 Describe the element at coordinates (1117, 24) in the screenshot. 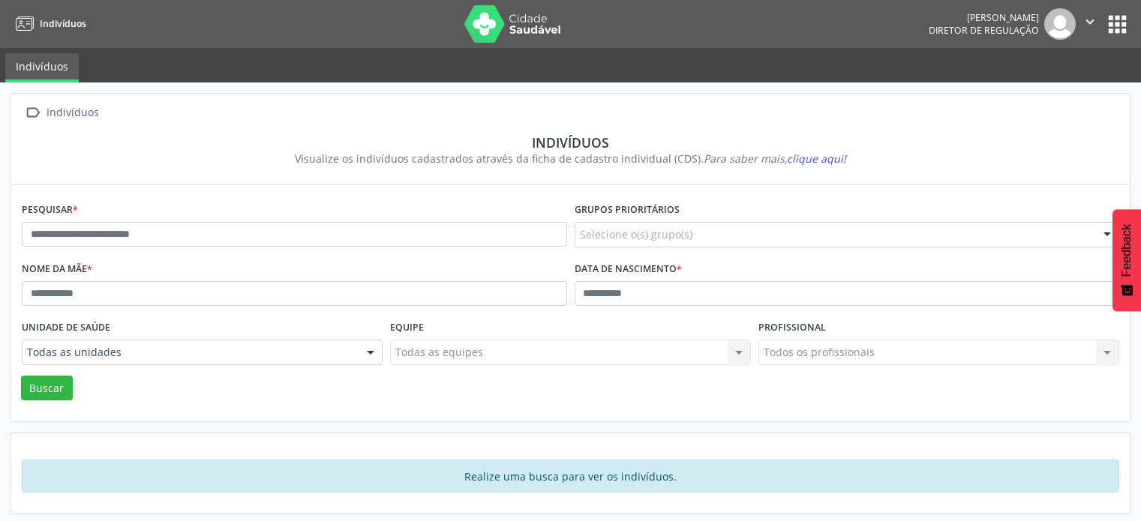

I see `button: apps` at that location.